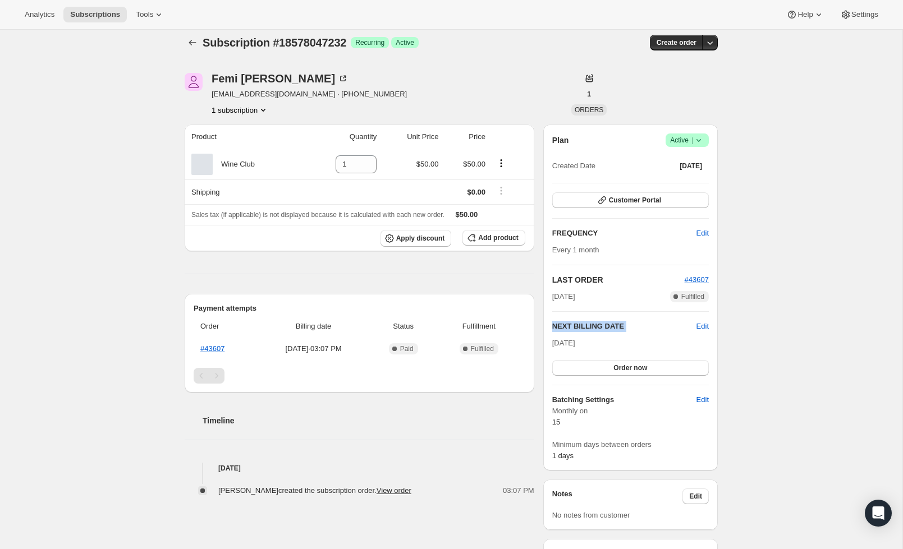 Image resolution: width=903 pixels, height=549 pixels. I want to click on h6: Batching Settings, so click(624, 400).